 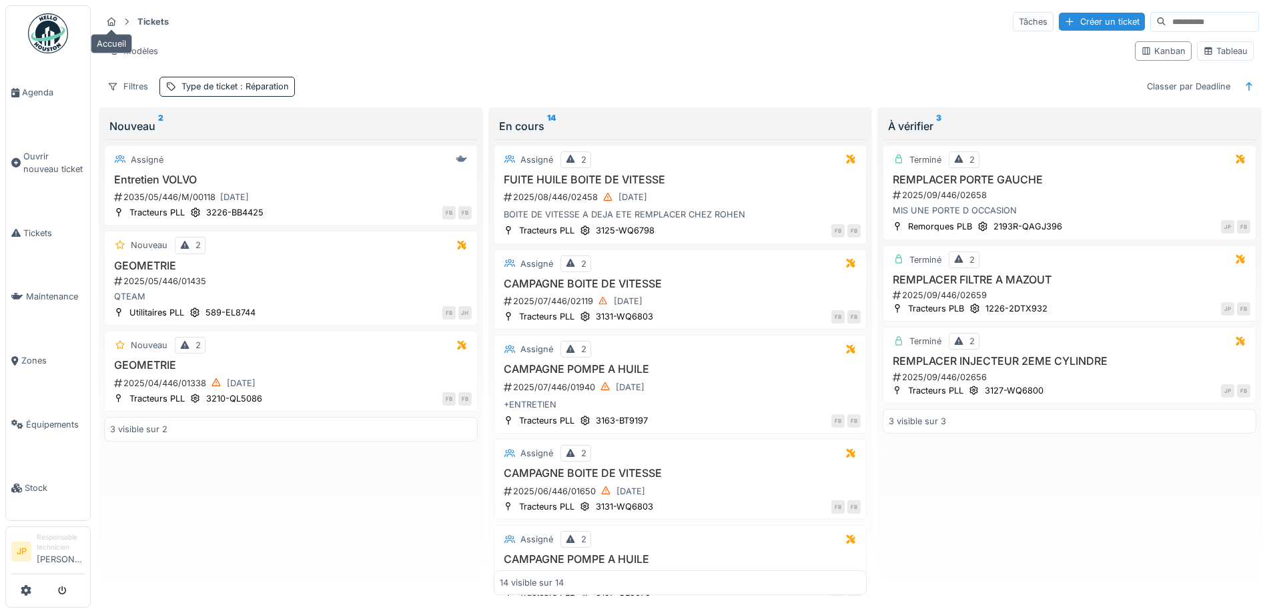 I want to click on h3: REMPLACER INJECTEUR 2EME CYLINDRE, so click(x=1069, y=361).